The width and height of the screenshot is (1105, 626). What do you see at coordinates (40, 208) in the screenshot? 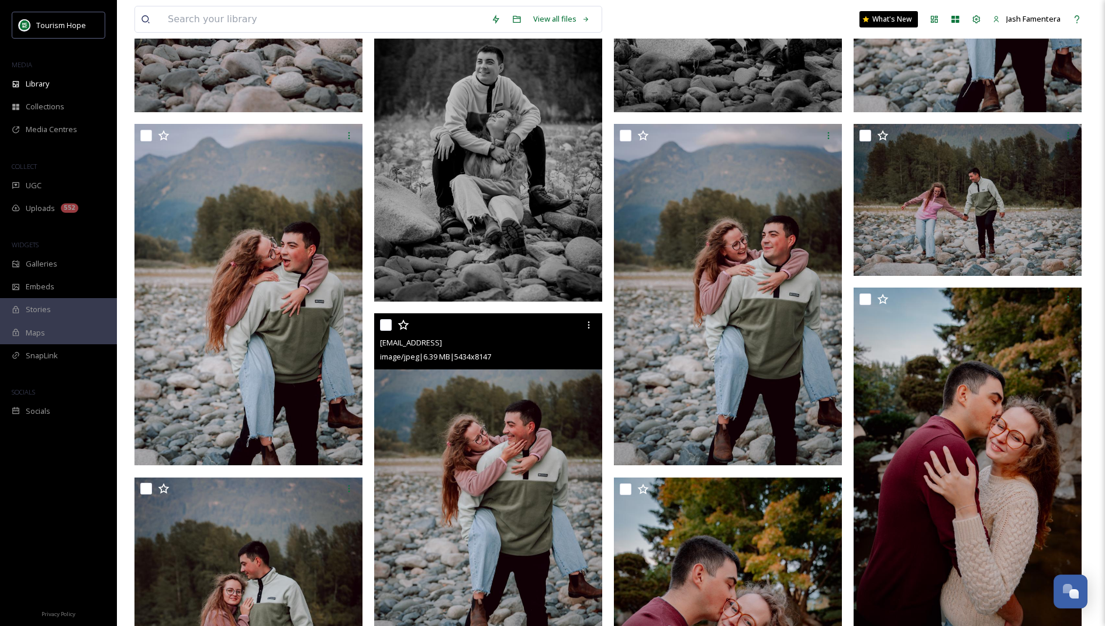
I see `span: Uploads` at bounding box center [40, 208].